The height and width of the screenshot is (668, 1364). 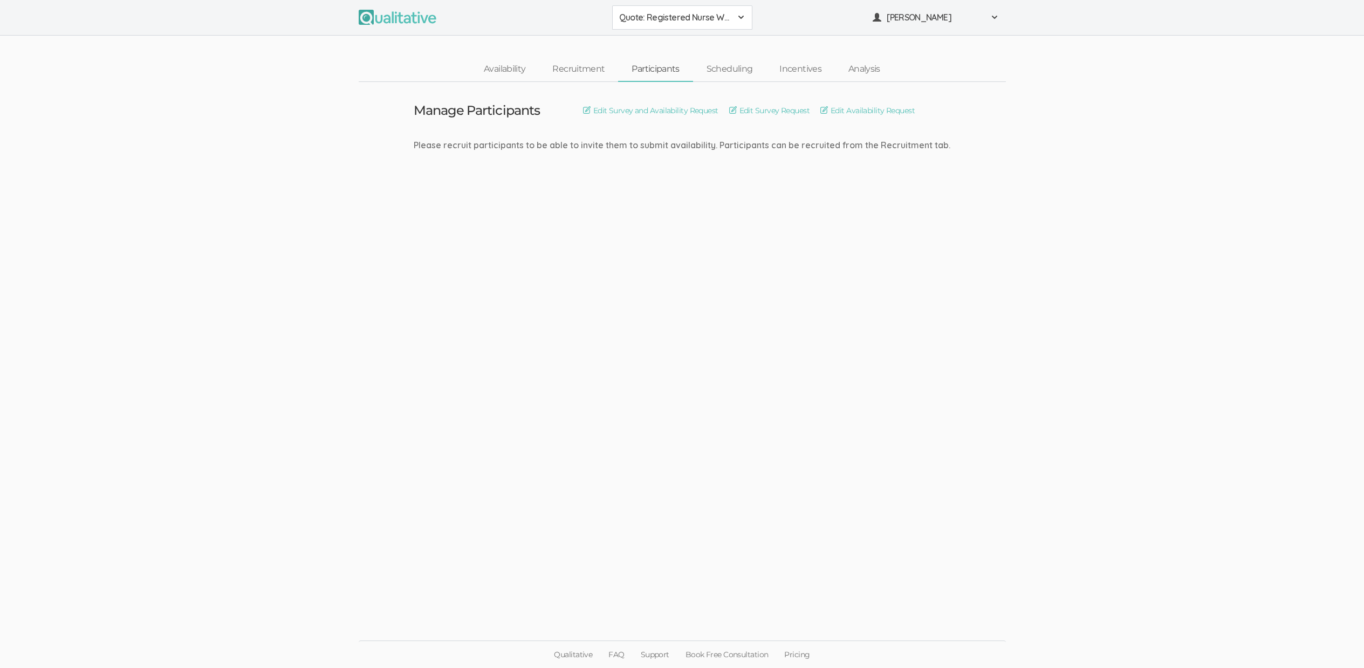 What do you see at coordinates (800, 69) in the screenshot?
I see `a: Incentives` at bounding box center [800, 69].